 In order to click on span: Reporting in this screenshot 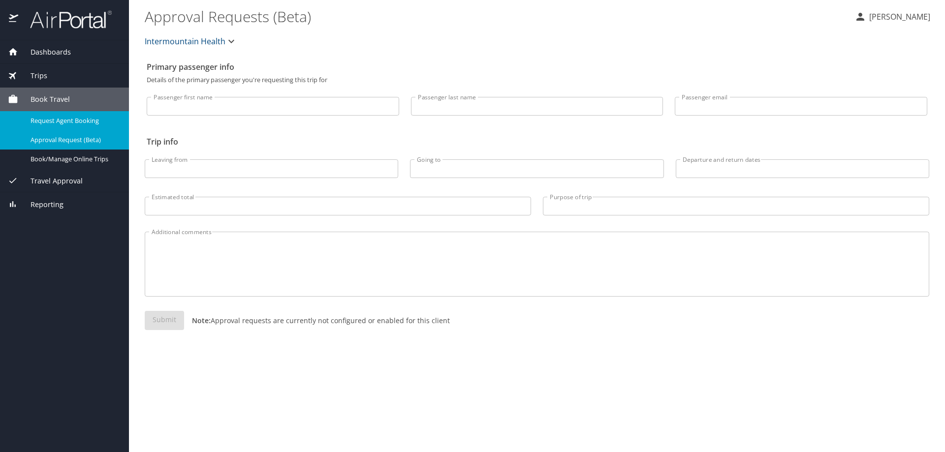, I will do `click(41, 205)`.